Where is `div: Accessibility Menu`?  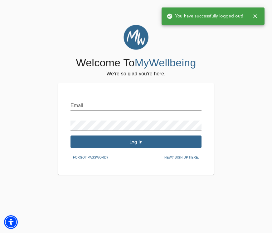 div: Accessibility Menu is located at coordinates (11, 222).